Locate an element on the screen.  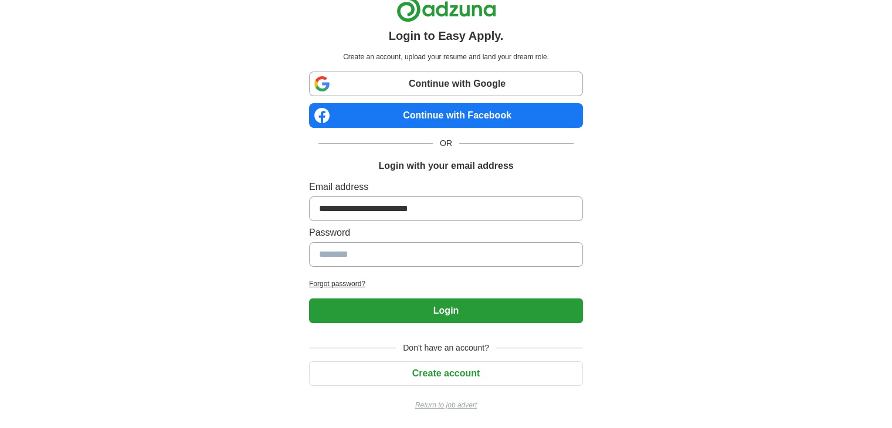
a: Return to job advert is located at coordinates (446, 405).